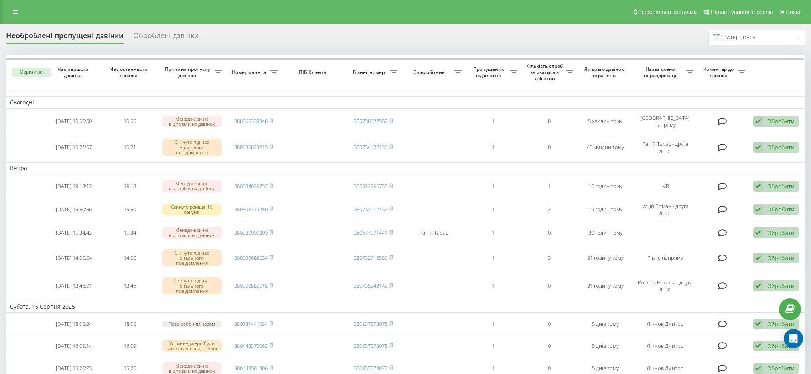 The height and width of the screenshot is (374, 811). What do you see at coordinates (429, 73) in the screenshot?
I see `span: Співробітник` at bounding box center [429, 73].